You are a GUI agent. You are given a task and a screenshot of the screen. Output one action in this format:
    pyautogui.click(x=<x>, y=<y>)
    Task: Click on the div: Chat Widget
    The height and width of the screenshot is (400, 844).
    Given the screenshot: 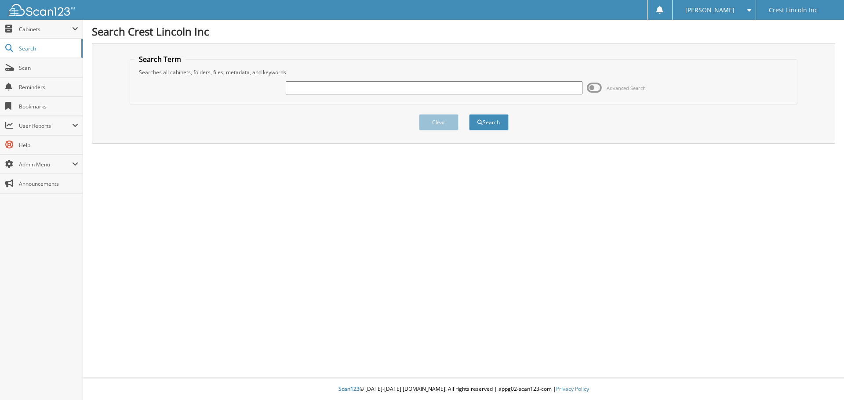 What is the action you would take?
    pyautogui.click(x=822, y=379)
    